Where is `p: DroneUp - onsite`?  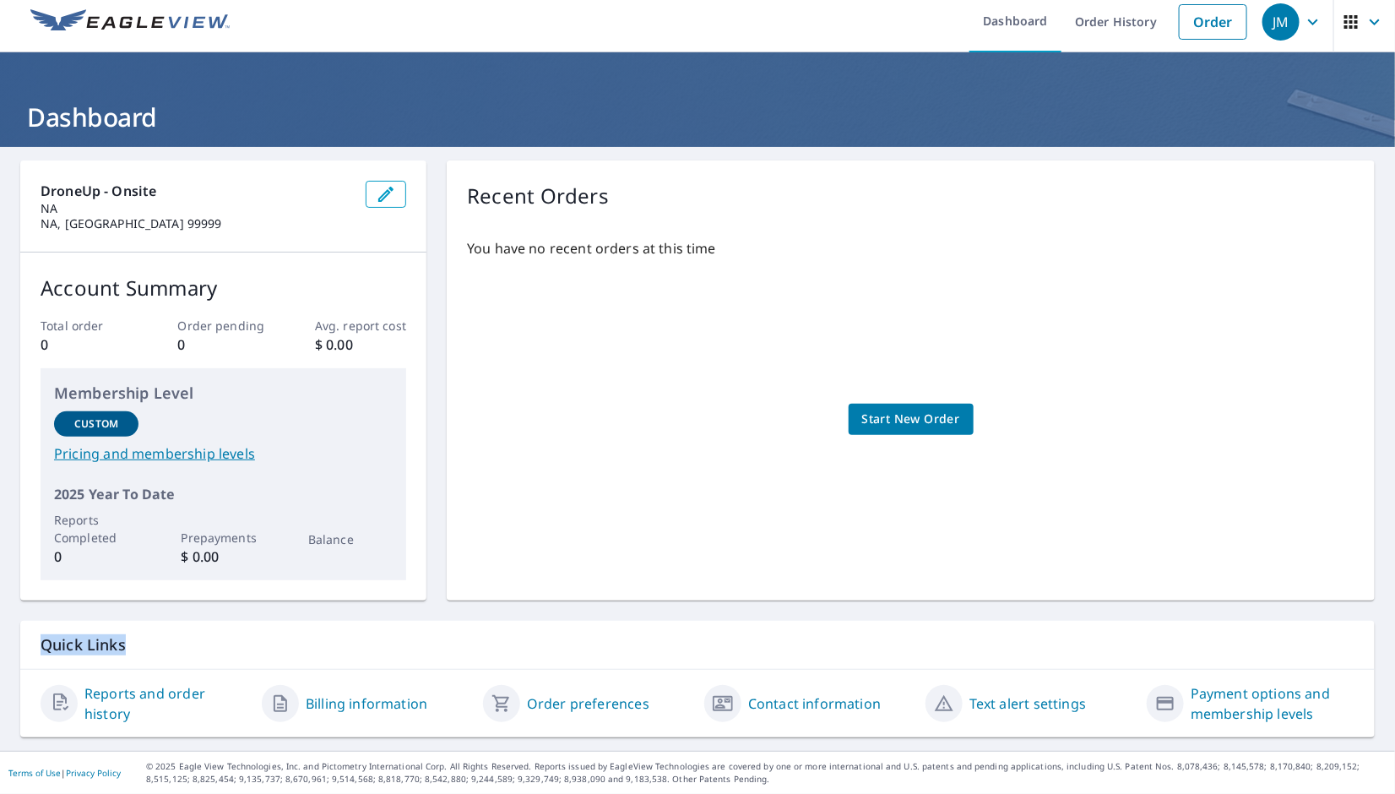
p: DroneUp - onsite is located at coordinates (196, 191).